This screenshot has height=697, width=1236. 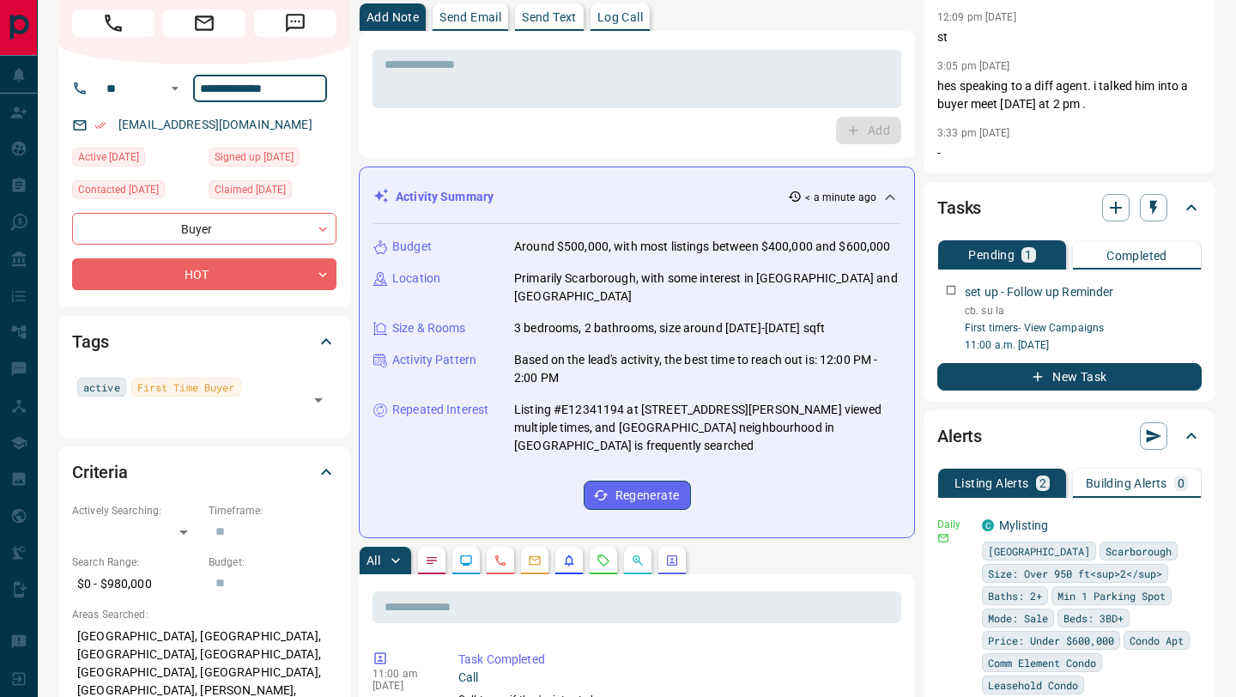 What do you see at coordinates (392, 17) in the screenshot?
I see `p: Add Note` at bounding box center [392, 17].